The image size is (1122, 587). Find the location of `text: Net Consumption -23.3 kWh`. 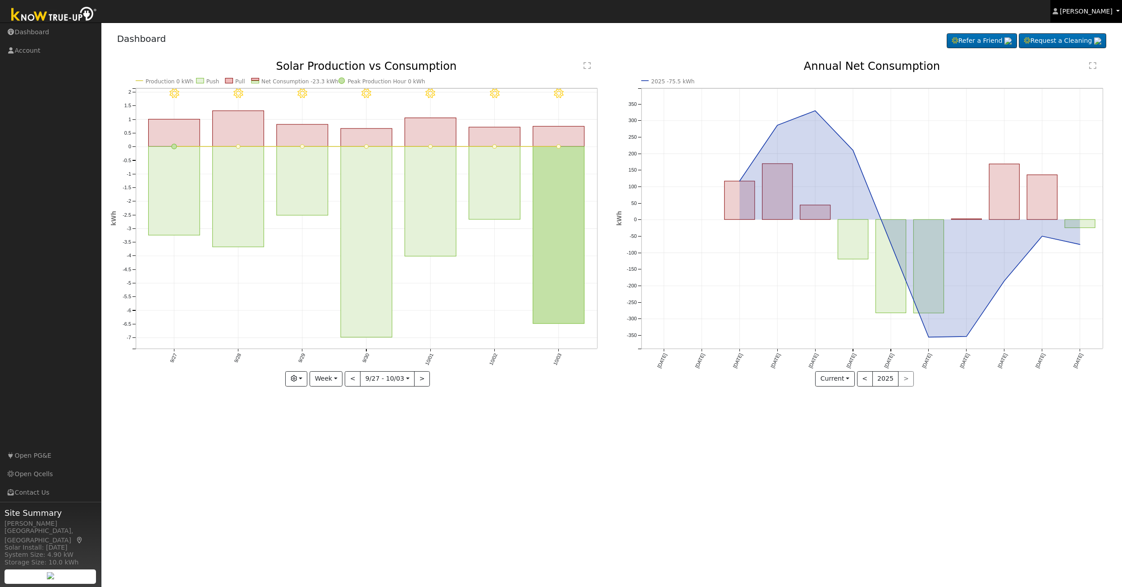

text: Net Consumption -23.3 kWh is located at coordinates (300, 82).